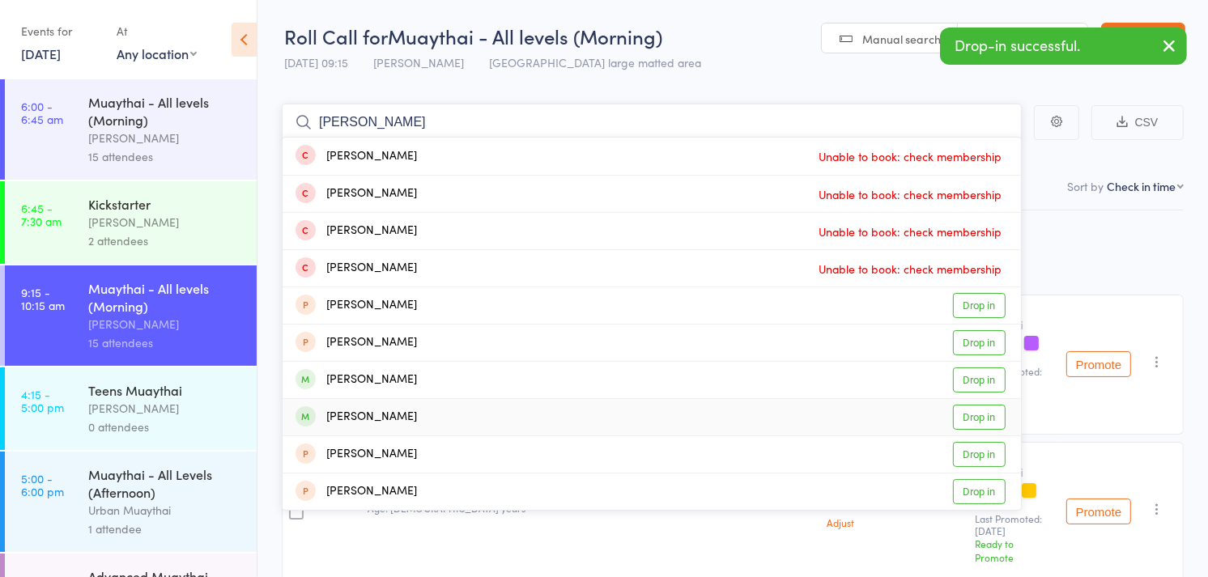 The height and width of the screenshot is (577, 1208). I want to click on span: Roll Call for, so click(336, 36).